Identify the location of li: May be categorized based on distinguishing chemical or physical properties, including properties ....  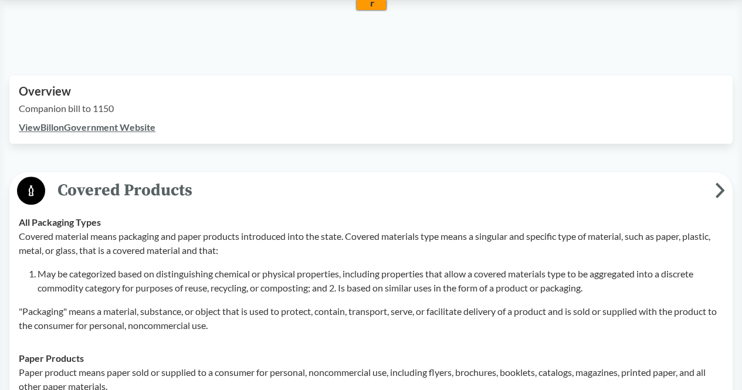
(380, 281).